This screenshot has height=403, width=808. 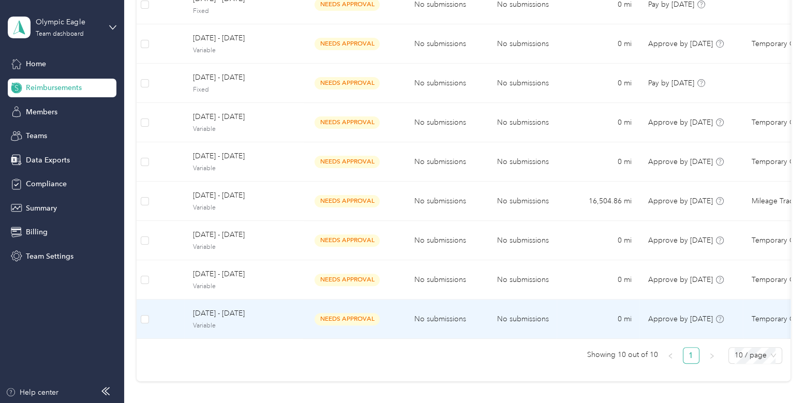 What do you see at coordinates (36, 135) in the screenshot?
I see `span: Teams` at bounding box center [36, 135].